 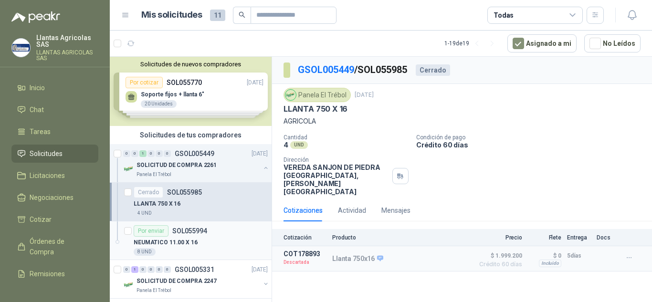 I want to click on div: 1 - 19 de 19, so click(x=472, y=43).